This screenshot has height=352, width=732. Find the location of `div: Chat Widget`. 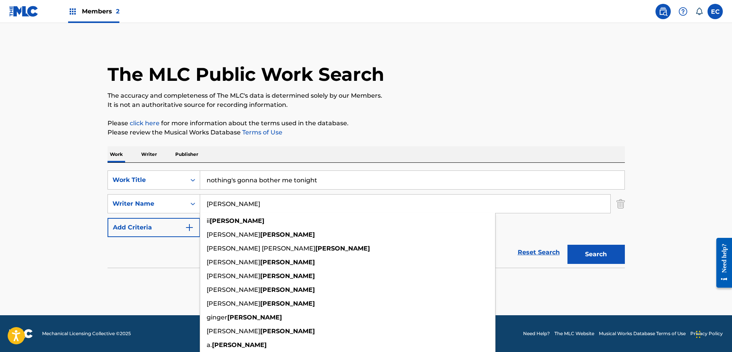

div: Chat Widget is located at coordinates (713, 333).